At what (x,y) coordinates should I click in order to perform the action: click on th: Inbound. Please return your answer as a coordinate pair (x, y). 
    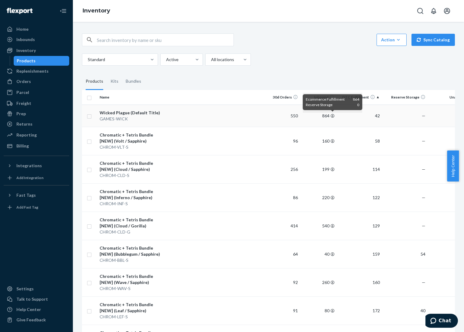
    Looking at the image, I should click on (319, 97).